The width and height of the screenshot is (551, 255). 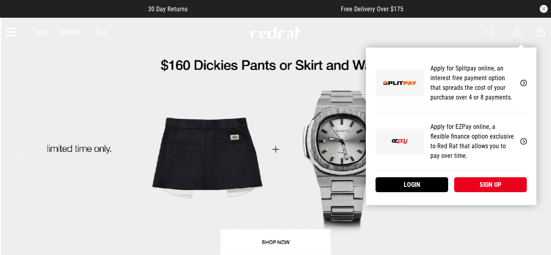 I want to click on span: Free Delivery Over $175, so click(x=372, y=9).